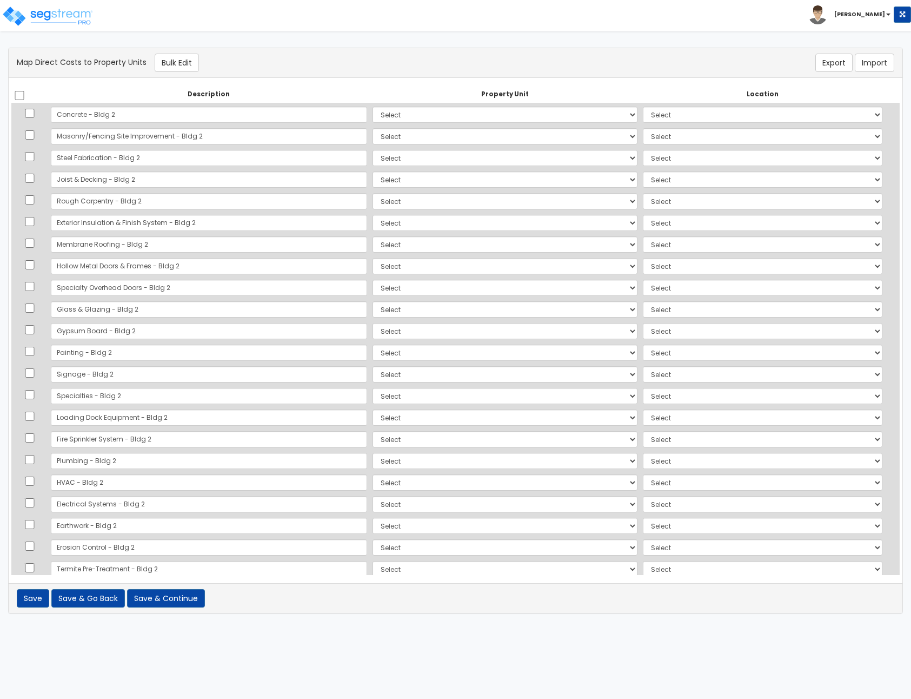 The height and width of the screenshot is (699, 911). What do you see at coordinates (33, 598) in the screenshot?
I see `button: Save` at bounding box center [33, 598].